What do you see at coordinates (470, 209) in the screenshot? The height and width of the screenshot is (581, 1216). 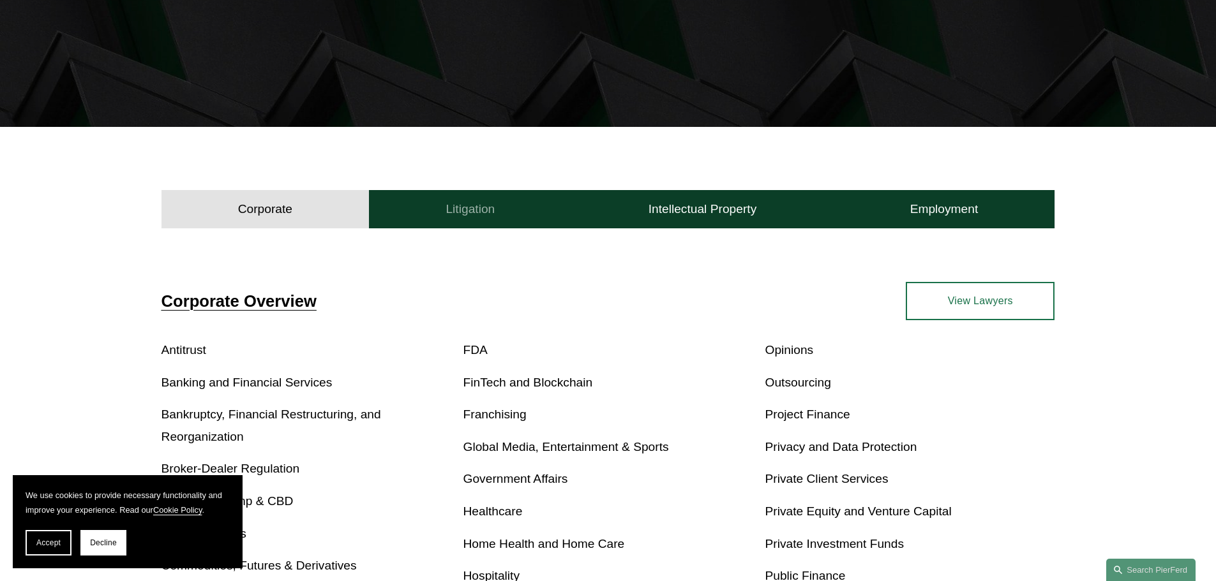 I see `h4: Litigation` at bounding box center [470, 209].